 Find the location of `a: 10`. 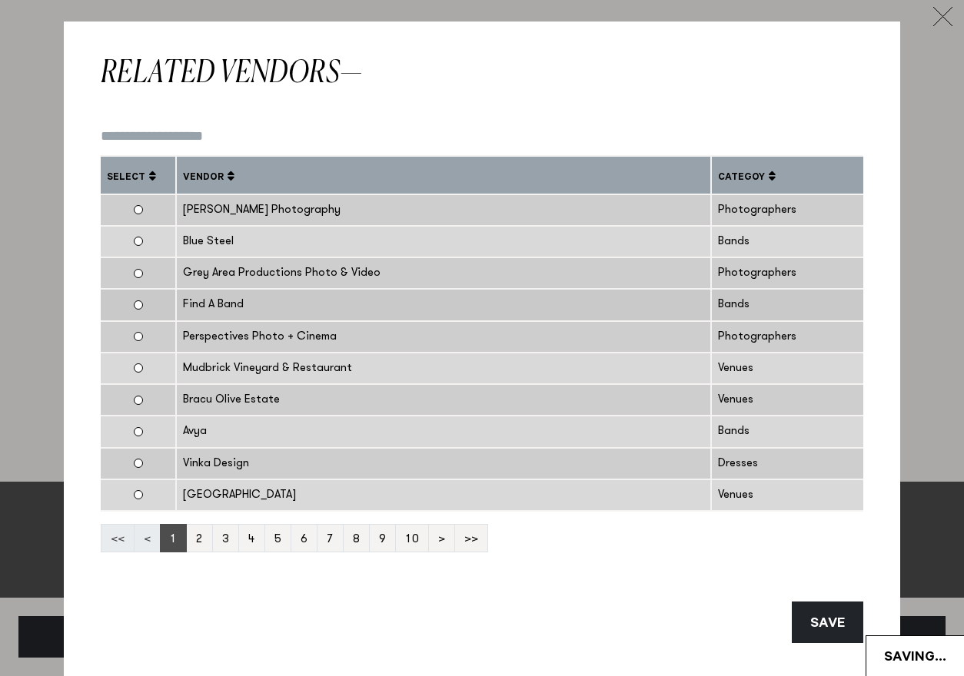

a: 10 is located at coordinates (412, 538).